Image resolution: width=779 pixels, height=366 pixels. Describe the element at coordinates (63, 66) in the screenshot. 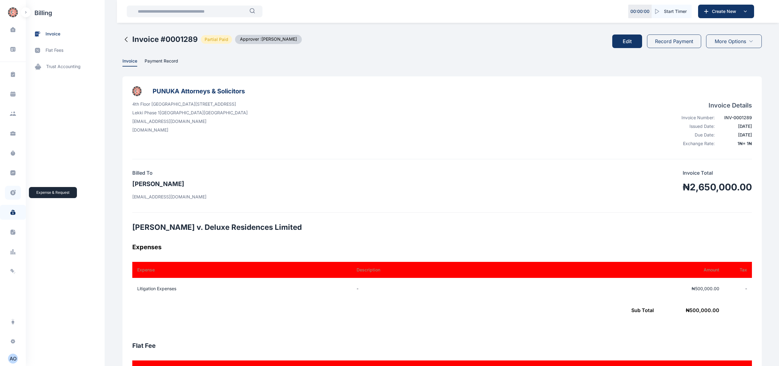

I see `span: trust accounting` at that location.